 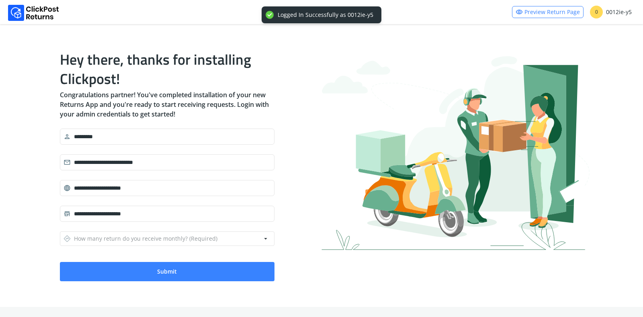 What do you see at coordinates (167, 272) in the screenshot?
I see `button: Submit` at bounding box center [167, 272].